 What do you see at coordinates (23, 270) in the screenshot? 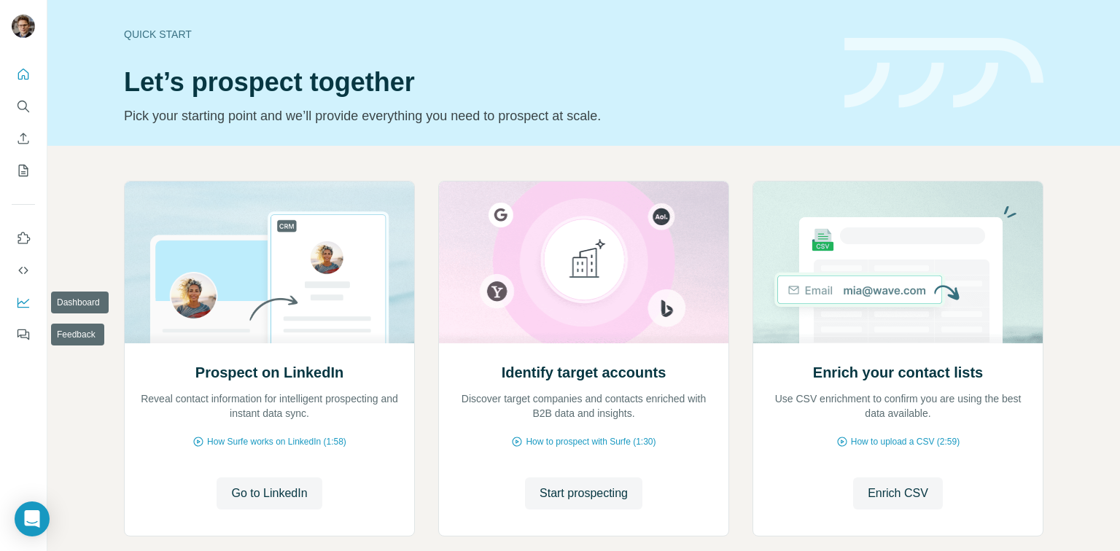
I see `button: Use Surfe API` at bounding box center [23, 270].